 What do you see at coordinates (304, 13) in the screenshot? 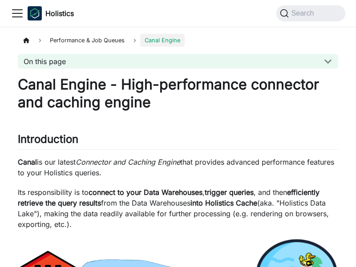
I see `span: Search` at bounding box center [304, 13].